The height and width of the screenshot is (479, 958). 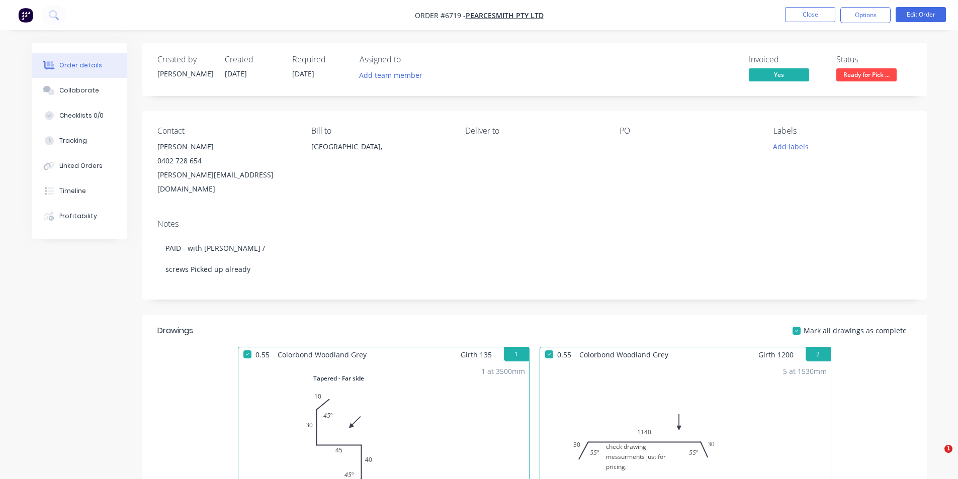 What do you see at coordinates (79, 216) in the screenshot?
I see `button: Profitability` at bounding box center [79, 216].